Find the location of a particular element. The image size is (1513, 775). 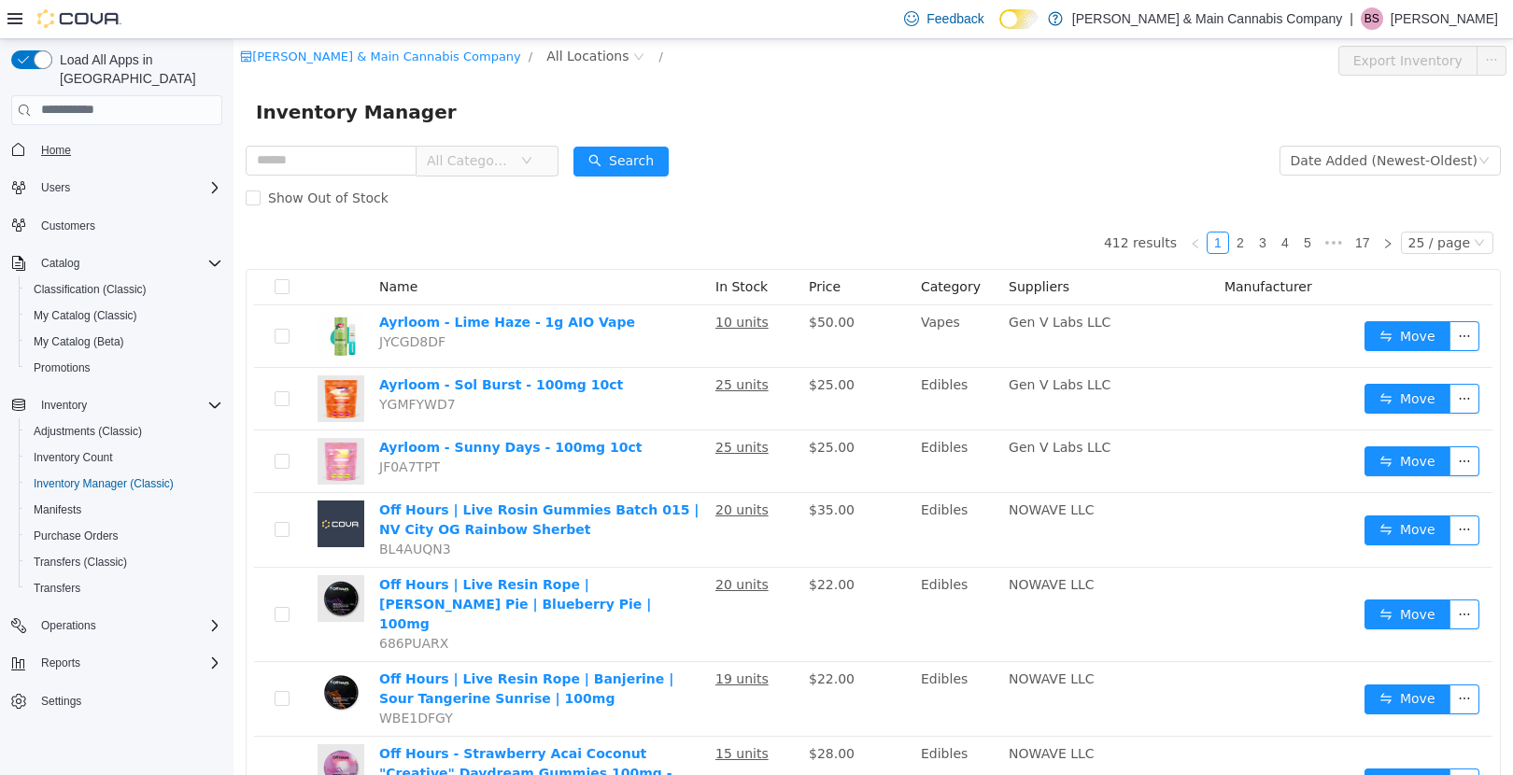

span: Promotions is located at coordinates (124, 368).